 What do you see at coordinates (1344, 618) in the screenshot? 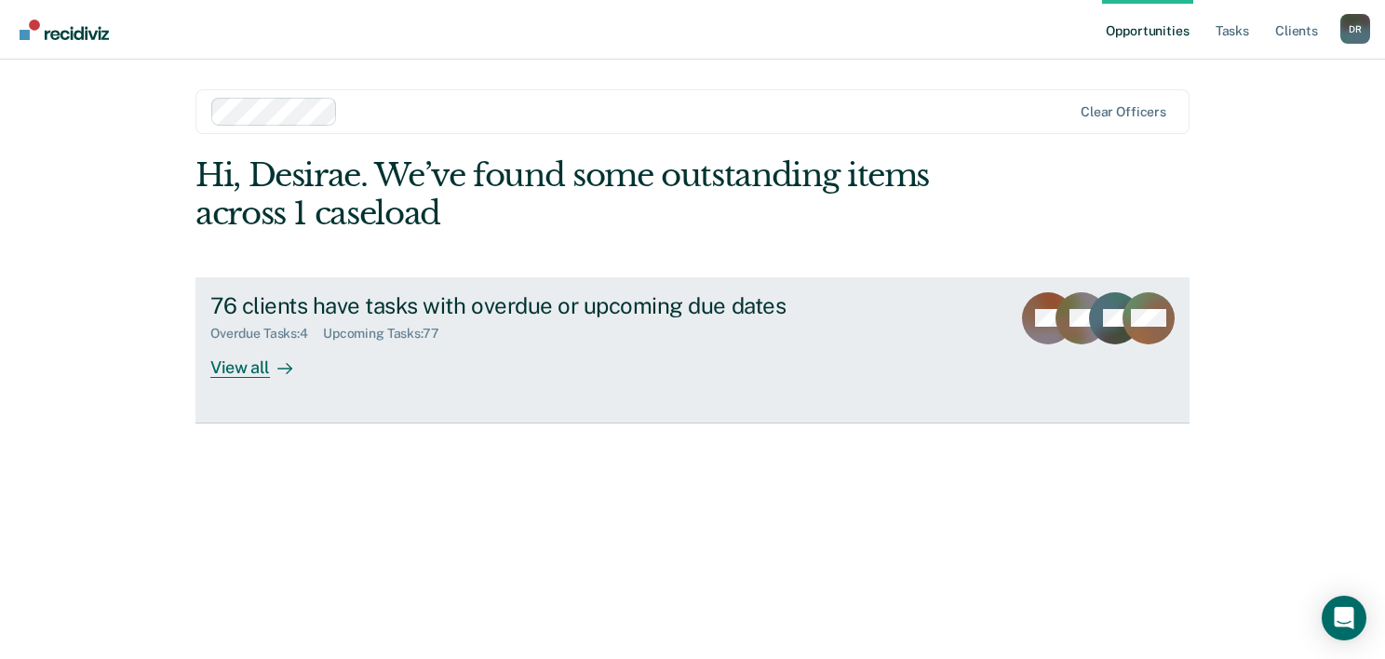
I see `div: Open Intercom Messenger` at bounding box center [1344, 618].